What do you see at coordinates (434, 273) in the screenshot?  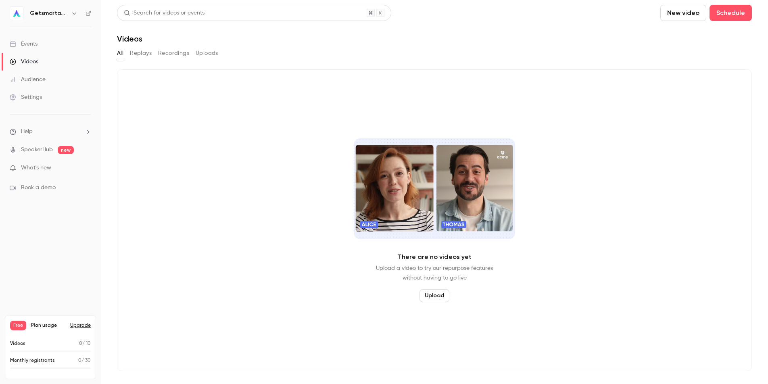 I see `p: Upload a video to try our repurpose features without having to go live` at bounding box center [434, 273].